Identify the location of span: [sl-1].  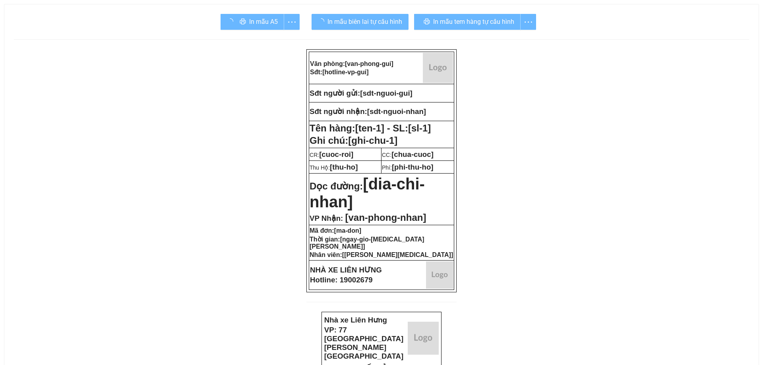
(419, 128).